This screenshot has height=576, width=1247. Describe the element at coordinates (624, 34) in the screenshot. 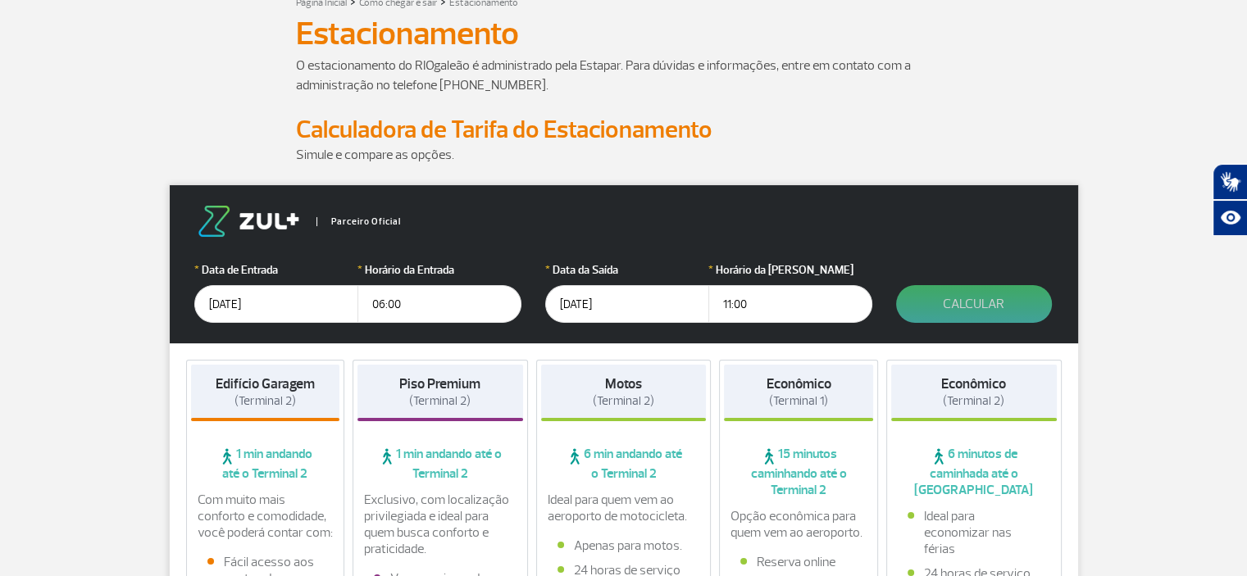

I see `h1: Estacionamento` at that location.